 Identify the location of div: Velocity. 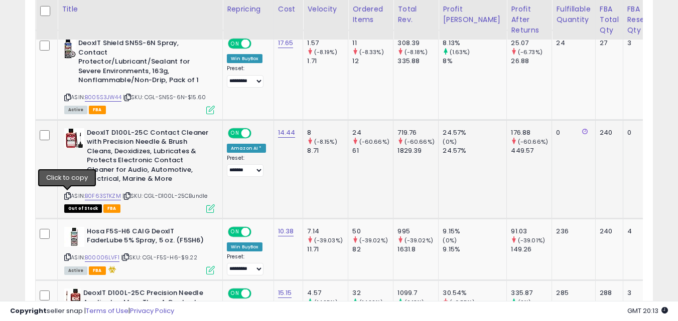
(325, 9).